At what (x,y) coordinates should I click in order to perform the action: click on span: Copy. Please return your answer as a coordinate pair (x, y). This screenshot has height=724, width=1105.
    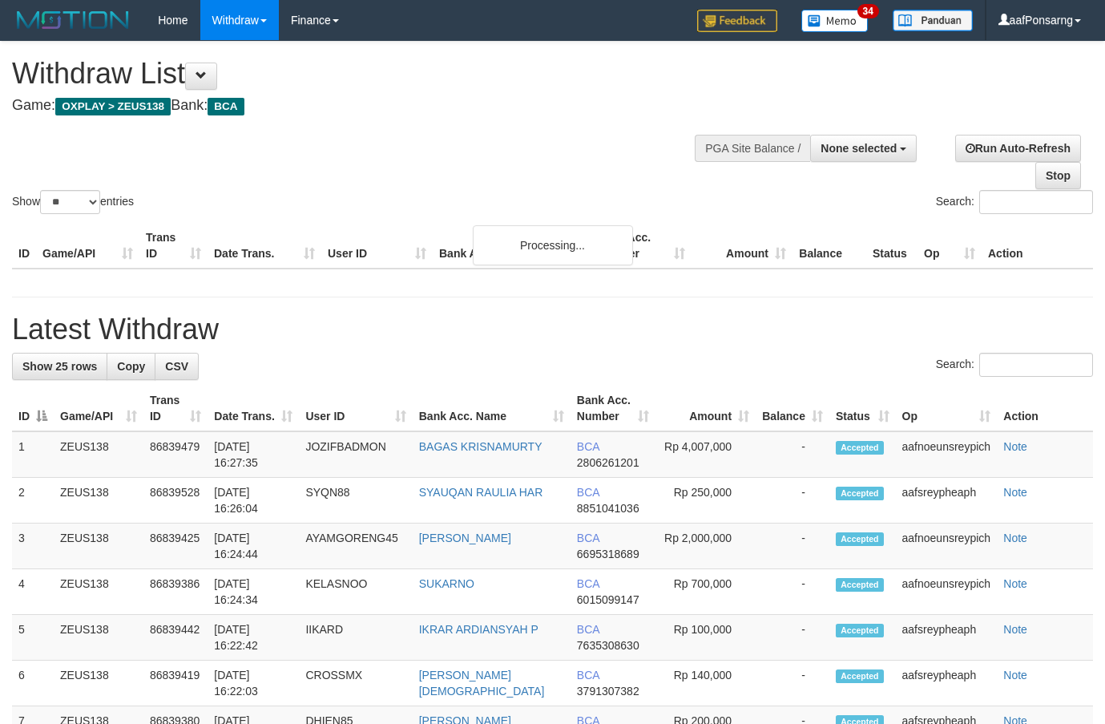
    Looking at the image, I should click on (131, 366).